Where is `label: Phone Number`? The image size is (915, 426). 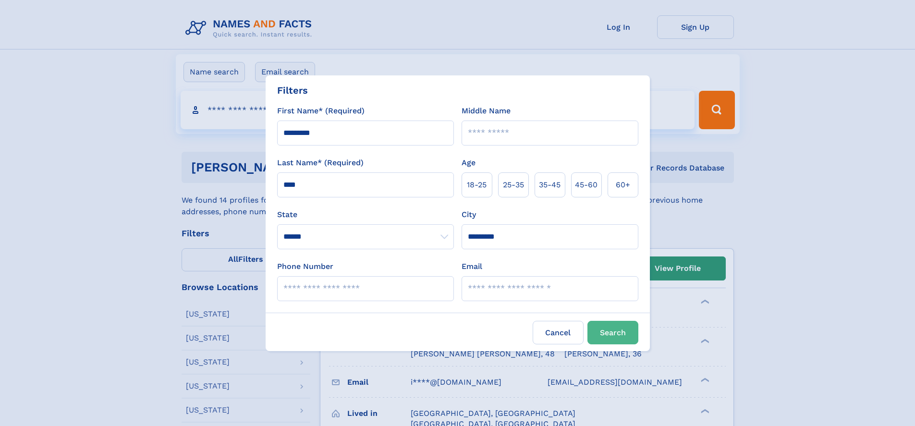 label: Phone Number is located at coordinates (305, 267).